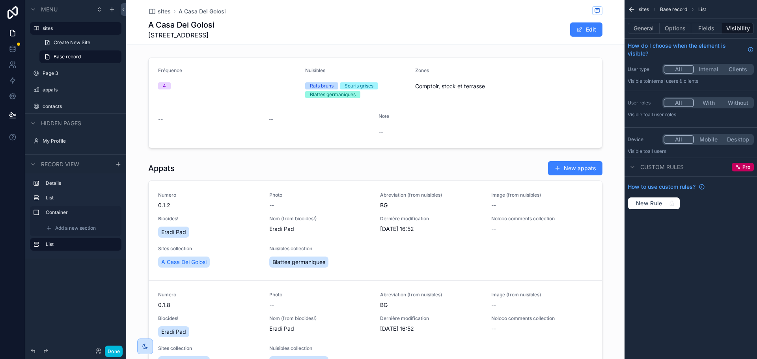  Describe the element at coordinates (662, 187) in the screenshot. I see `span: How to use custom rules?` at that location.